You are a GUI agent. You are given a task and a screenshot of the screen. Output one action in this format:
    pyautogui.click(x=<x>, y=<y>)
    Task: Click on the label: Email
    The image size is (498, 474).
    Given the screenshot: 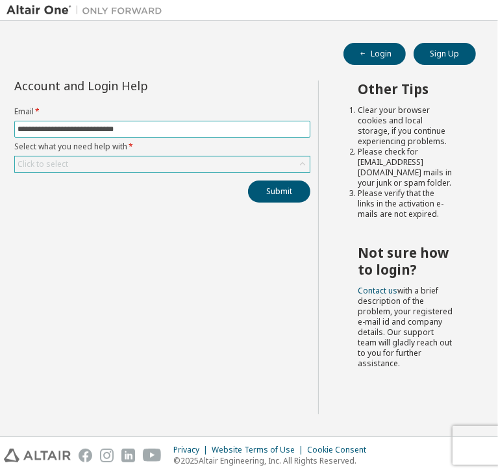 What is the action you would take?
    pyautogui.click(x=162, y=112)
    